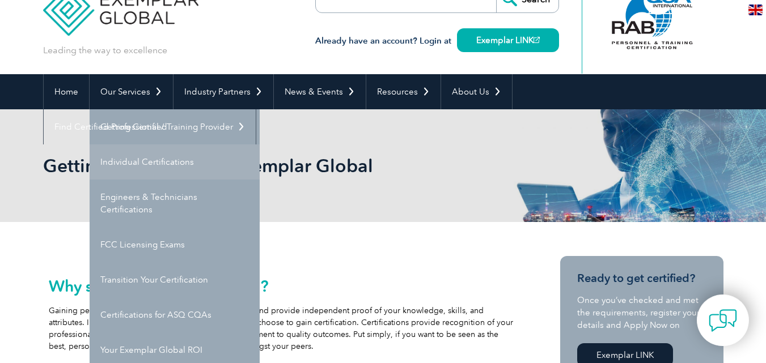 This screenshot has width=766, height=363. What do you see at coordinates (536, 40) in the screenshot?
I see `img: open_square.png` at bounding box center [536, 40].